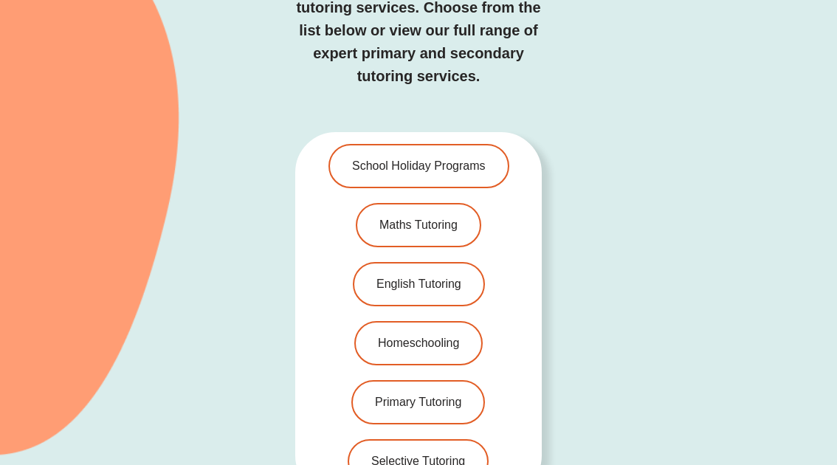  I want to click on a: School Holiday Programs, so click(418, 166).